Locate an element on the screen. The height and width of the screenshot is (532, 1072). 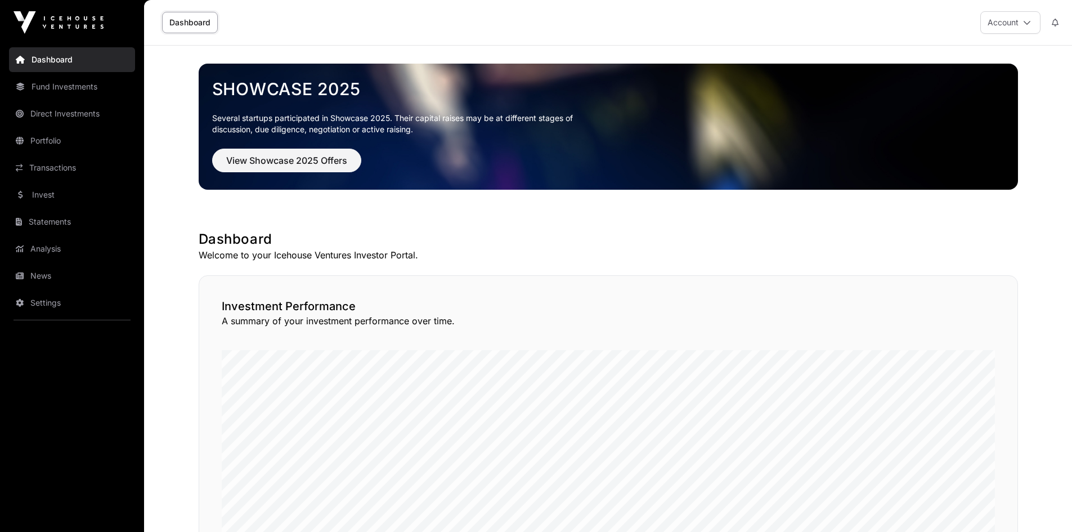
a: Fund Investments is located at coordinates (72, 87).